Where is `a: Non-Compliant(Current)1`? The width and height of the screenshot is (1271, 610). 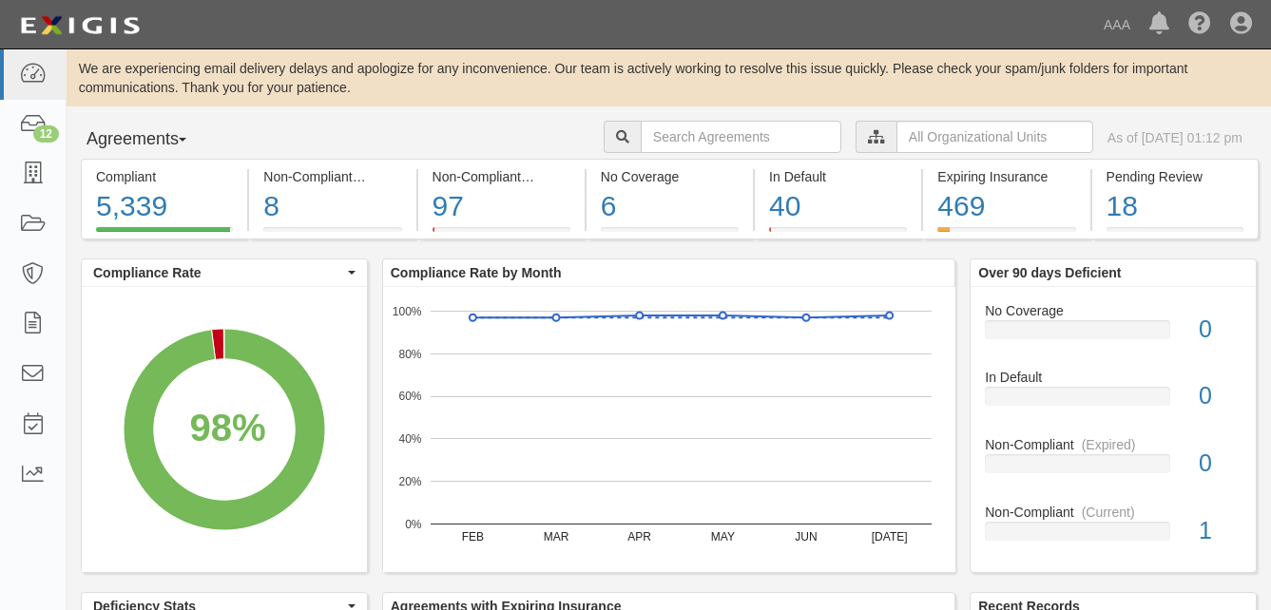
a: Non-Compliant(Current)1 is located at coordinates (1113, 529).